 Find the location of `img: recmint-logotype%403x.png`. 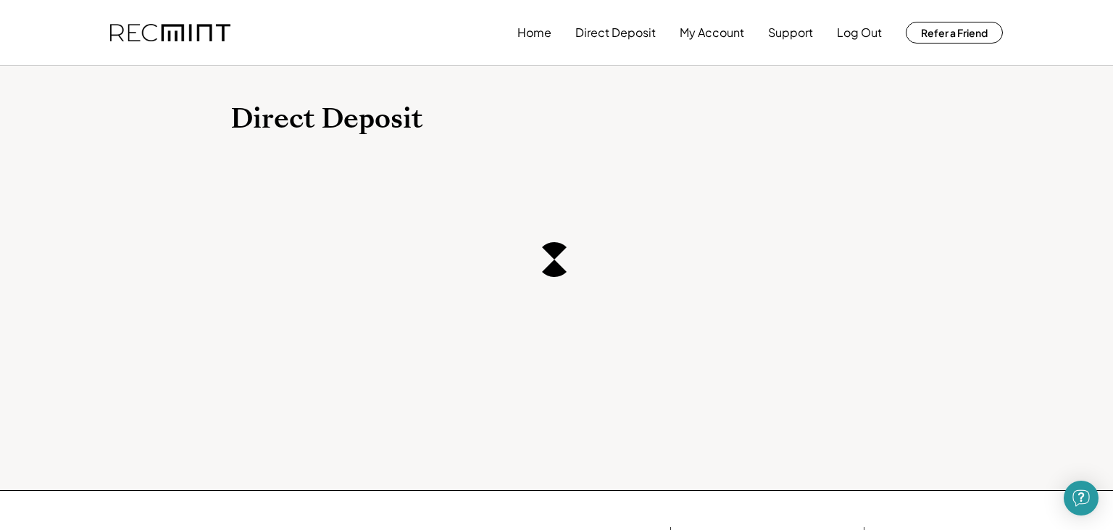

img: recmint-logotype%403x.png is located at coordinates (170, 33).